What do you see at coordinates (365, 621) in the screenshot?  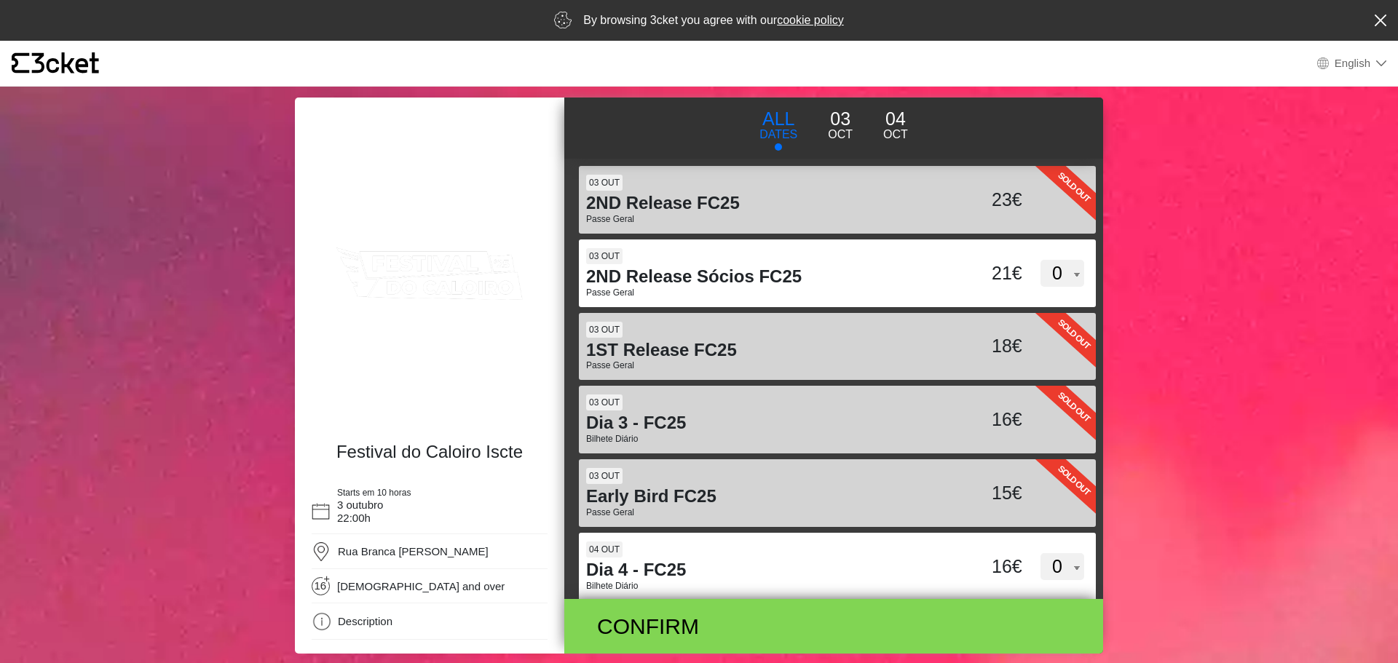 I see `span: Description` at bounding box center [365, 621].